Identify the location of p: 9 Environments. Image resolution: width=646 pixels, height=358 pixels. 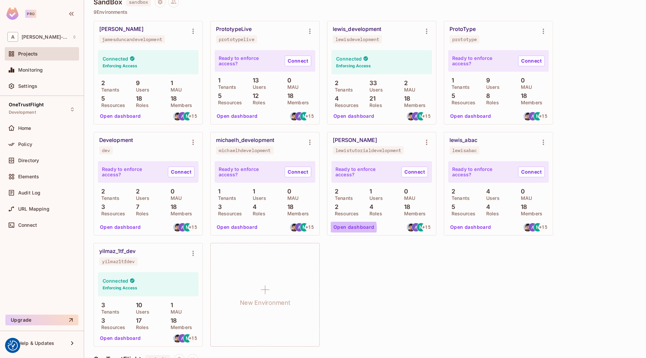
(365, 12).